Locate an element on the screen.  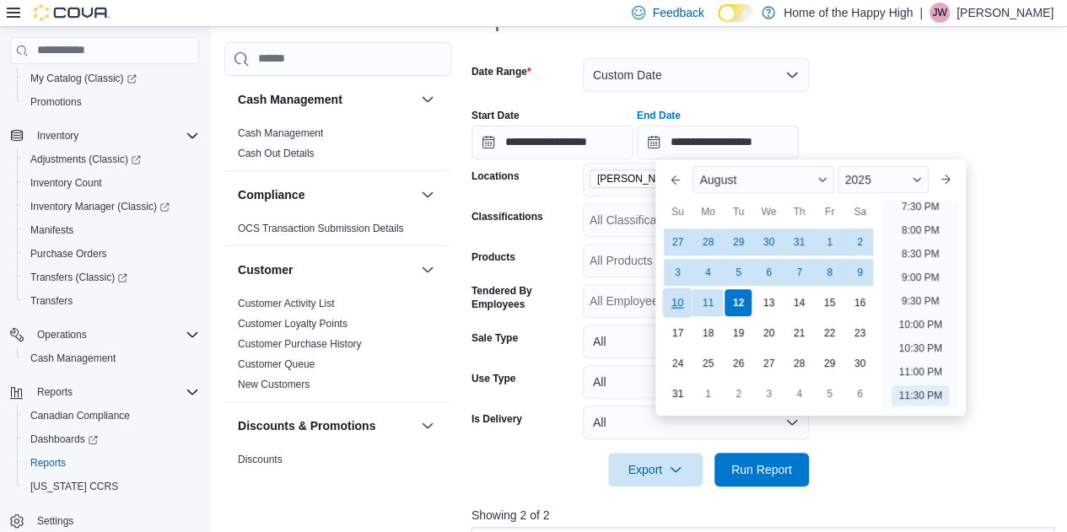
label: Is Delivery is located at coordinates (497, 419).